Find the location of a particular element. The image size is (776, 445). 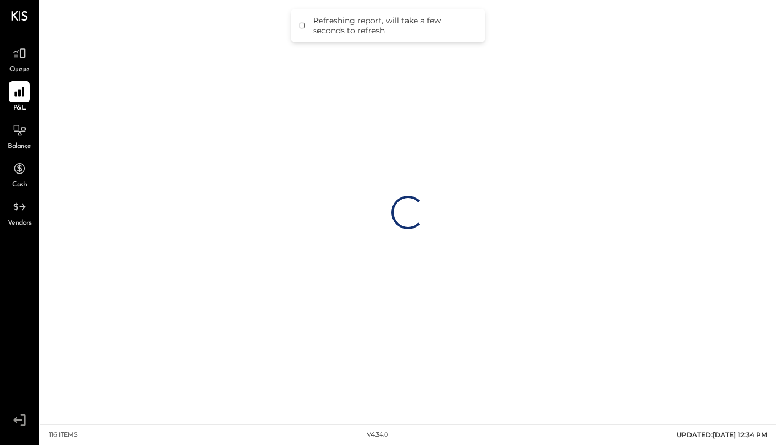

div: 116 items is located at coordinates (63, 435).